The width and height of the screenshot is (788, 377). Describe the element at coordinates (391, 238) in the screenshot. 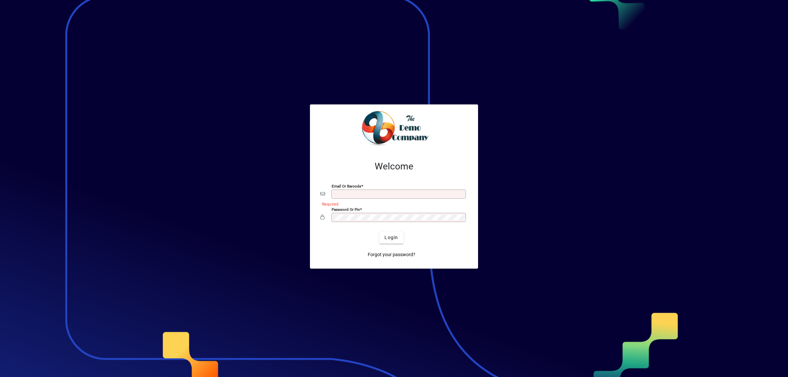

I see `button: Login` at that location.